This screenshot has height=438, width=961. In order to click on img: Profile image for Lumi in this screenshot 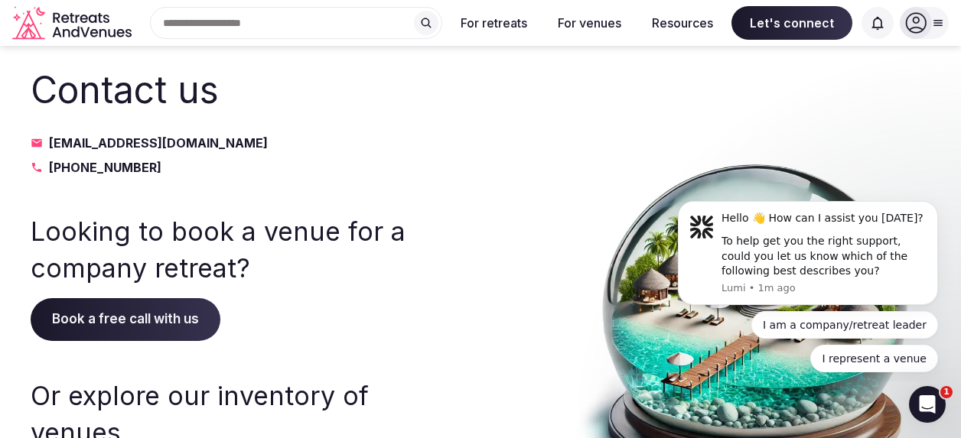, I will do `click(47, 38)`.